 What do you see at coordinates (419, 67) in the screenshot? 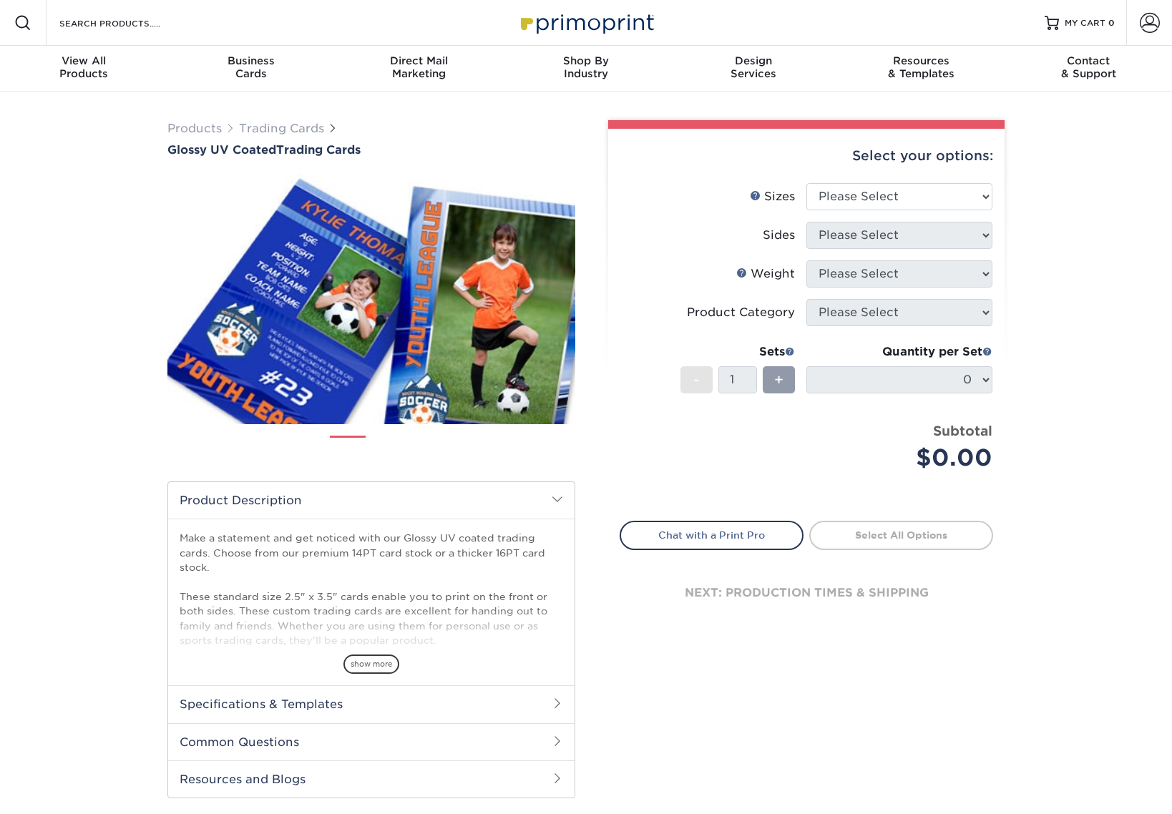
I see `div: Marketing` at bounding box center [419, 67].